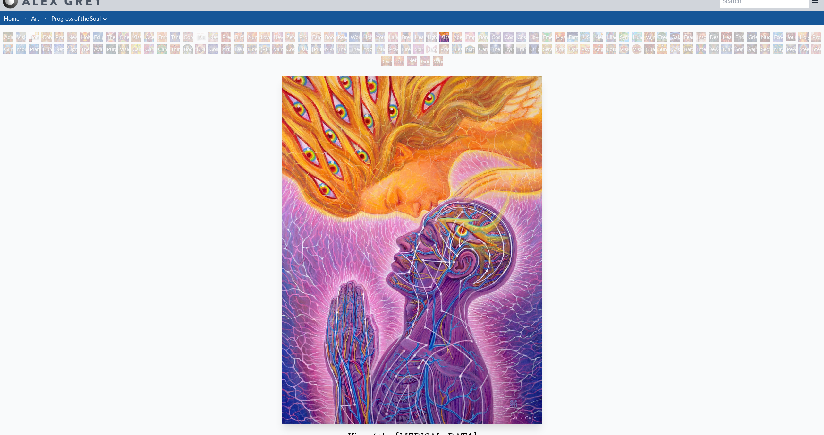  Describe the element at coordinates (624, 37) in the screenshot. I see `div: Symbiosis: Gall Wasp & Oak Tree` at that location.